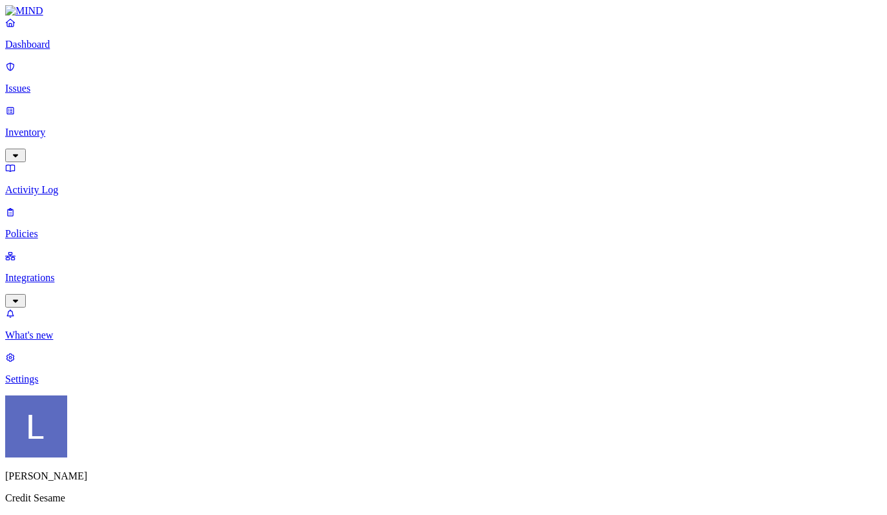  I want to click on p: Inventory, so click(443, 132).